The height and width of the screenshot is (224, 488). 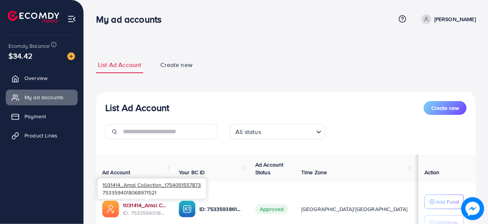 What do you see at coordinates (444, 202) in the screenshot?
I see `button: Add Fund` at bounding box center [444, 202].